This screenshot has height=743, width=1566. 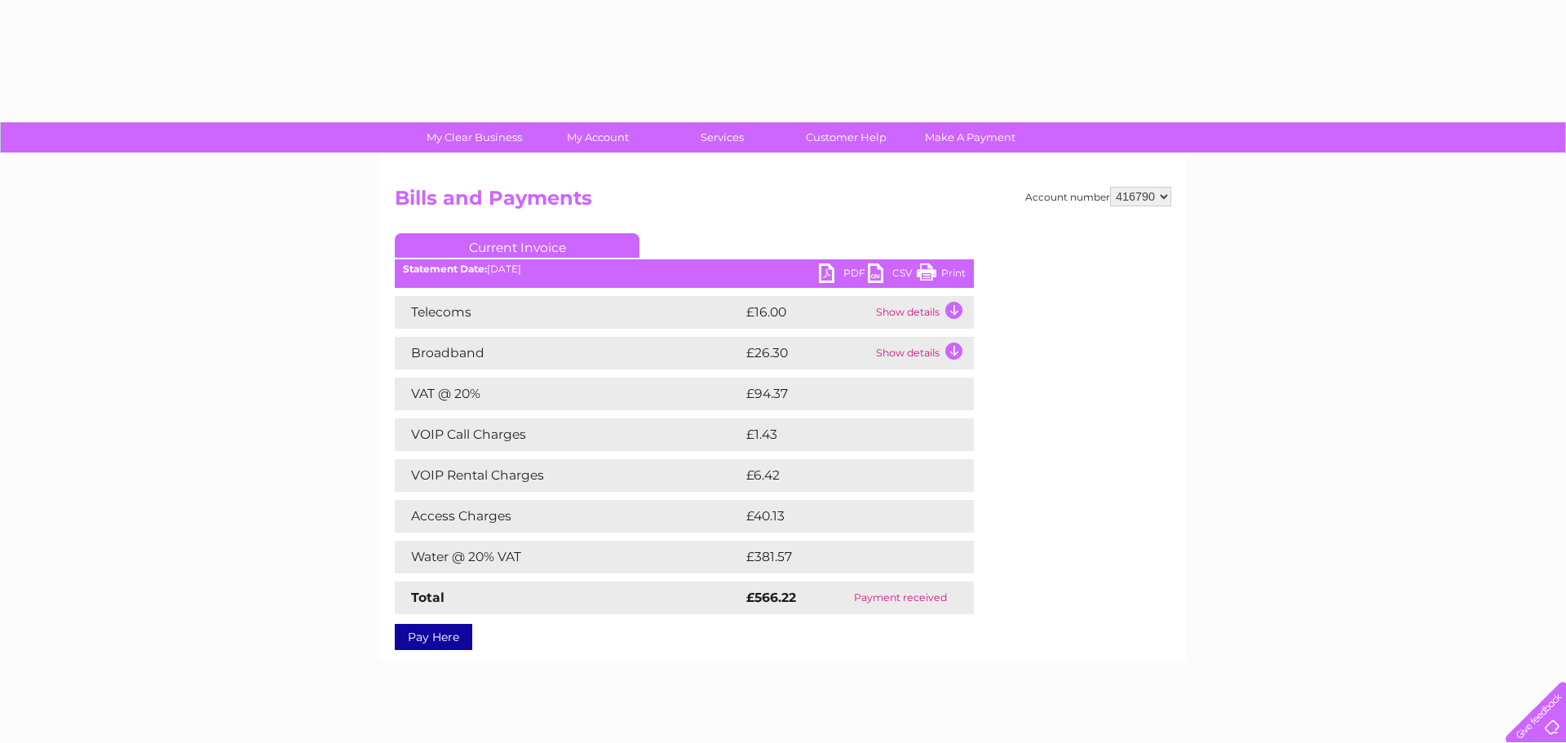 I want to click on td: Payment received, so click(x=900, y=598).